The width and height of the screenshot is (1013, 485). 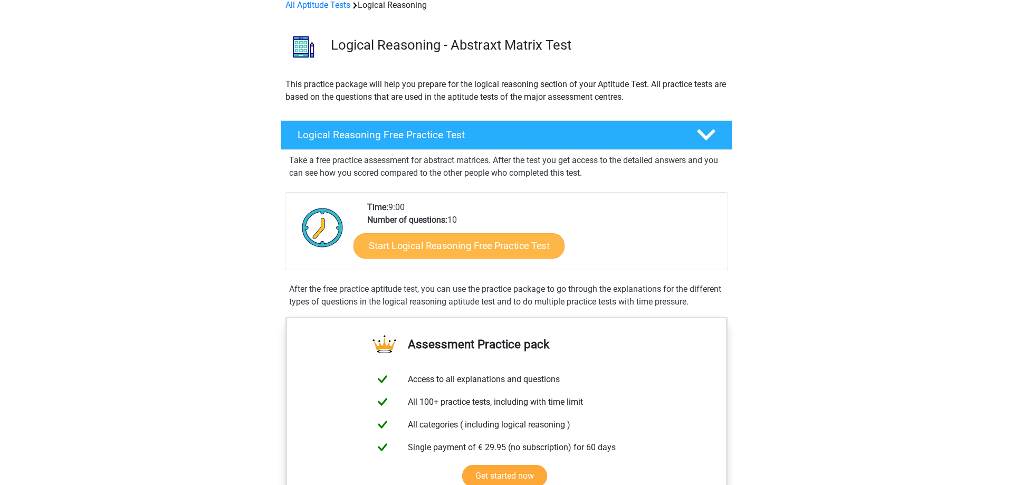 I want to click on h4: Logical Reasoning Free Practice Test, so click(x=489, y=135).